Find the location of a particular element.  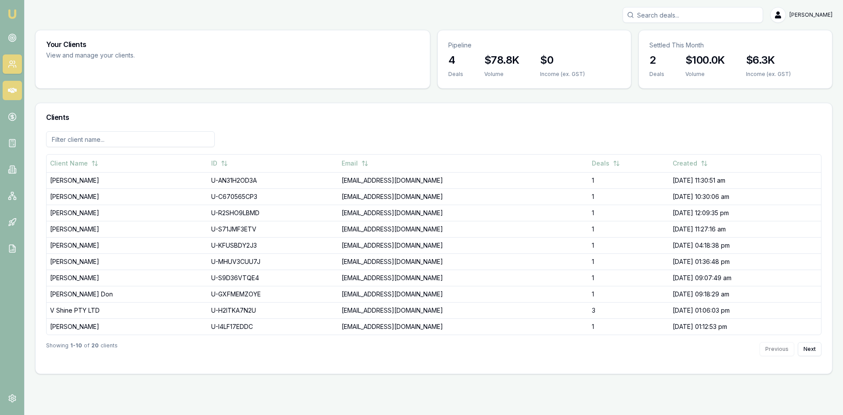

h3: Your Clients is located at coordinates (233, 44).